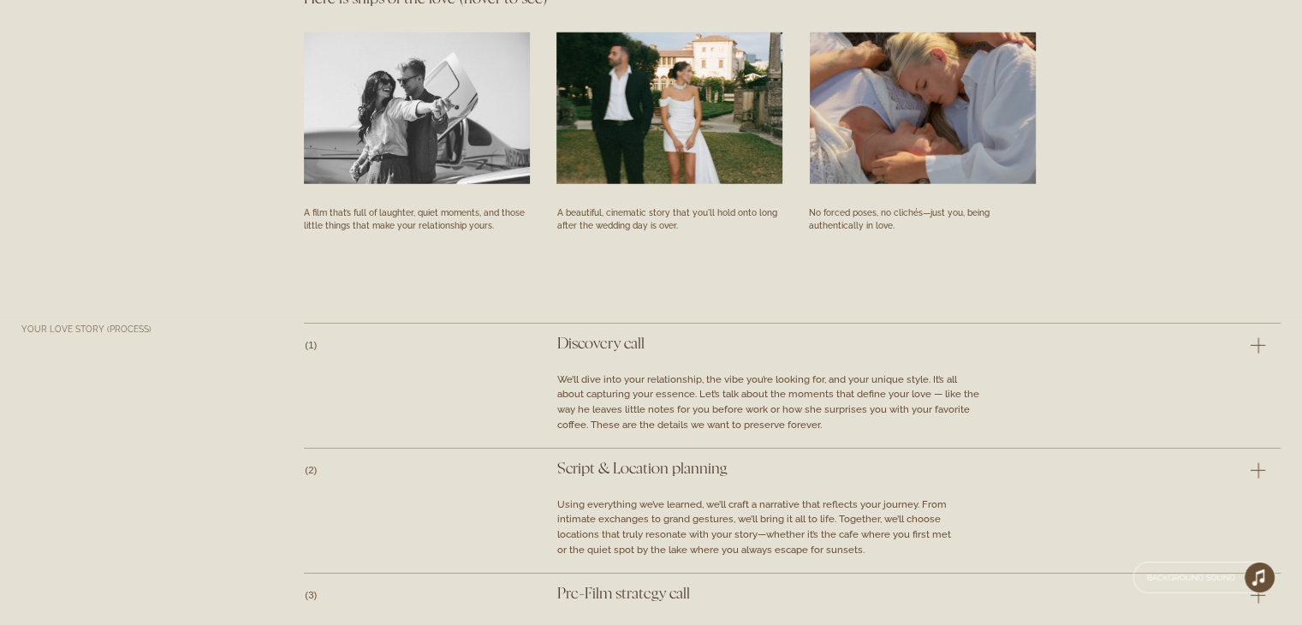  What do you see at coordinates (86, 329) in the screenshot?
I see `div: Your Love Story (process)` at bounding box center [86, 329].